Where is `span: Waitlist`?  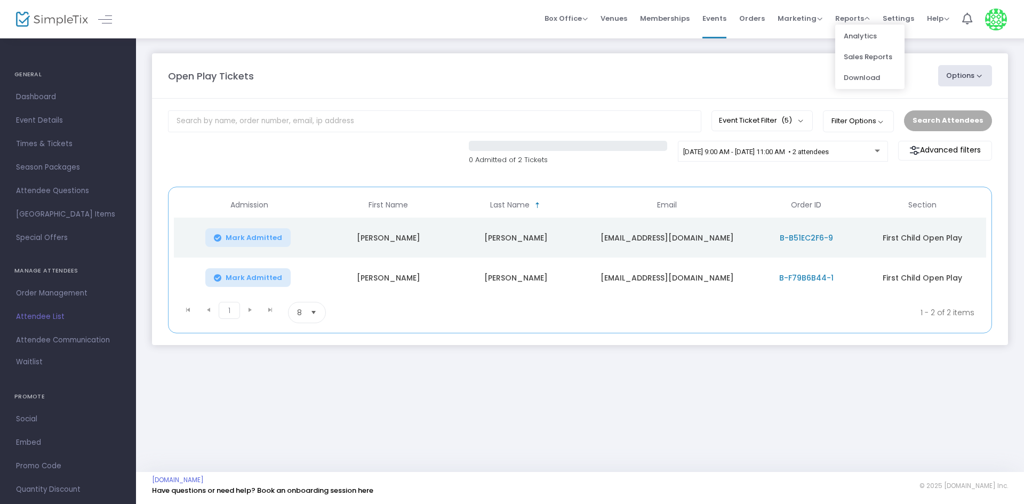 span: Waitlist is located at coordinates (29, 362).